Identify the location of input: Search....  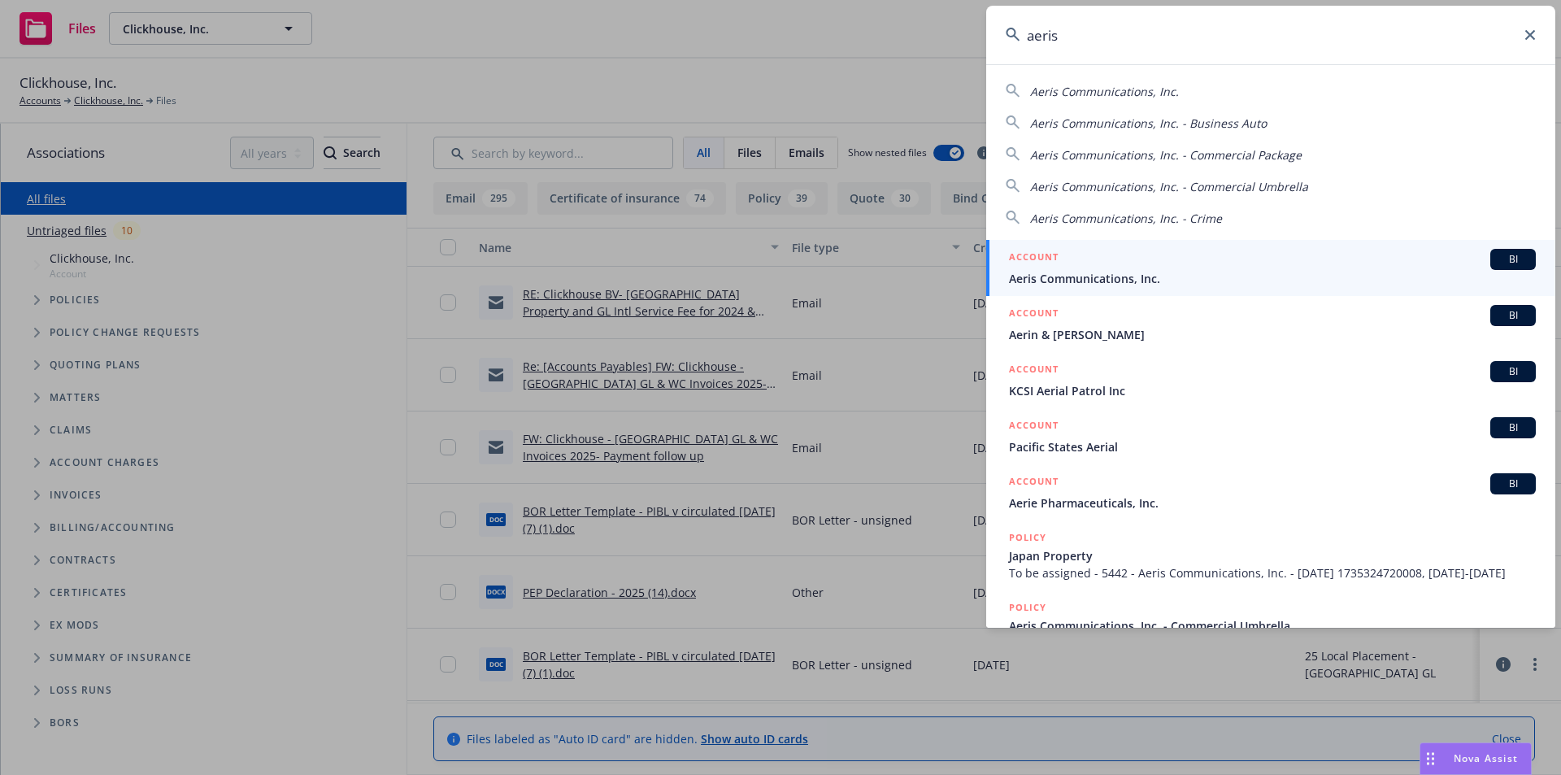
(1271, 35).